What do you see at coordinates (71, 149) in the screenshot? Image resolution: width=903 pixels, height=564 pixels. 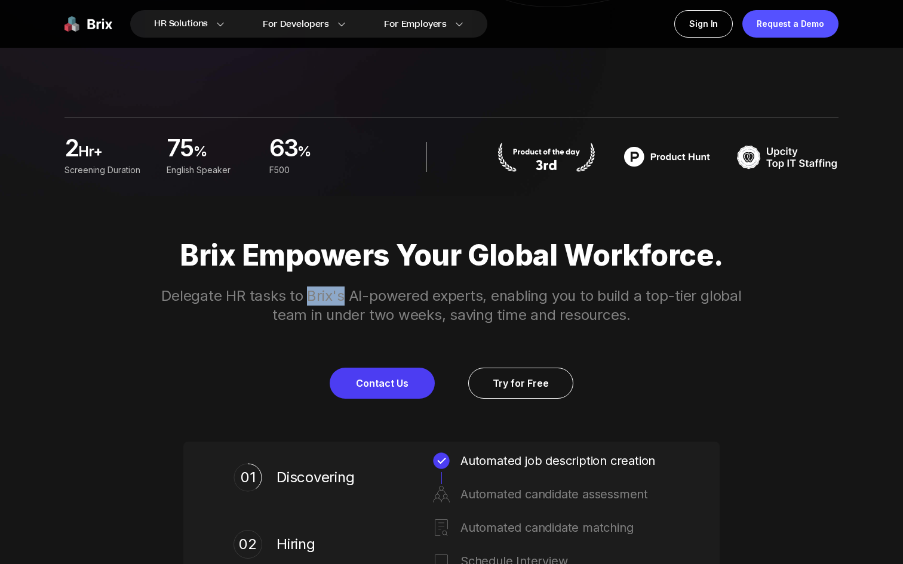 I see `span: 2` at bounding box center [71, 149].